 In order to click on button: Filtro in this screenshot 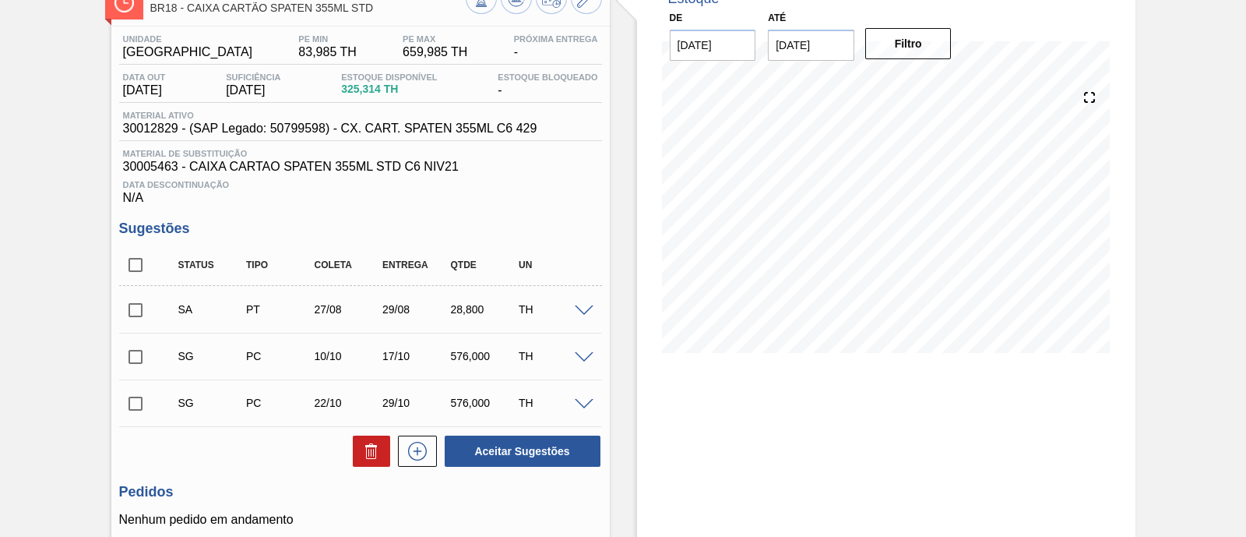, I will do `click(908, 44)`.